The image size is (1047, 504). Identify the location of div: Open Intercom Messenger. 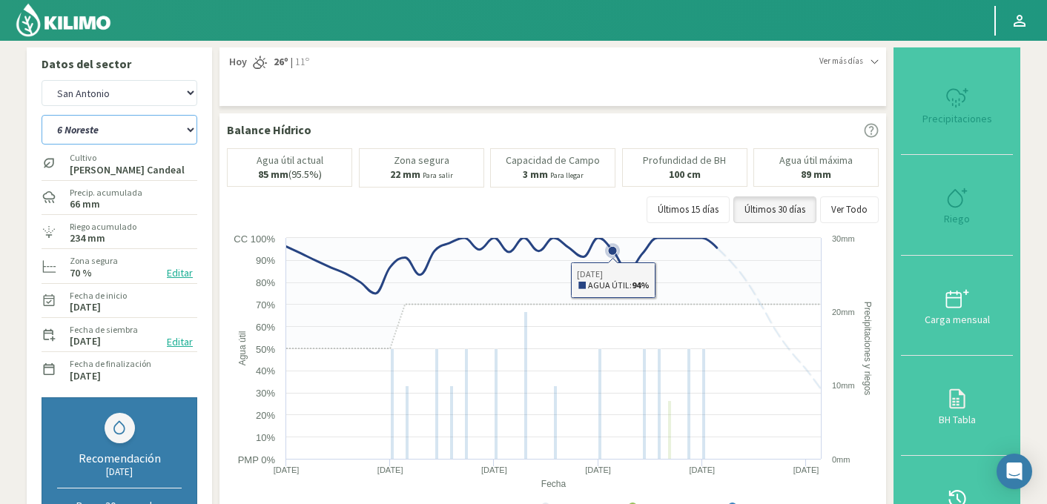
(1014, 471).